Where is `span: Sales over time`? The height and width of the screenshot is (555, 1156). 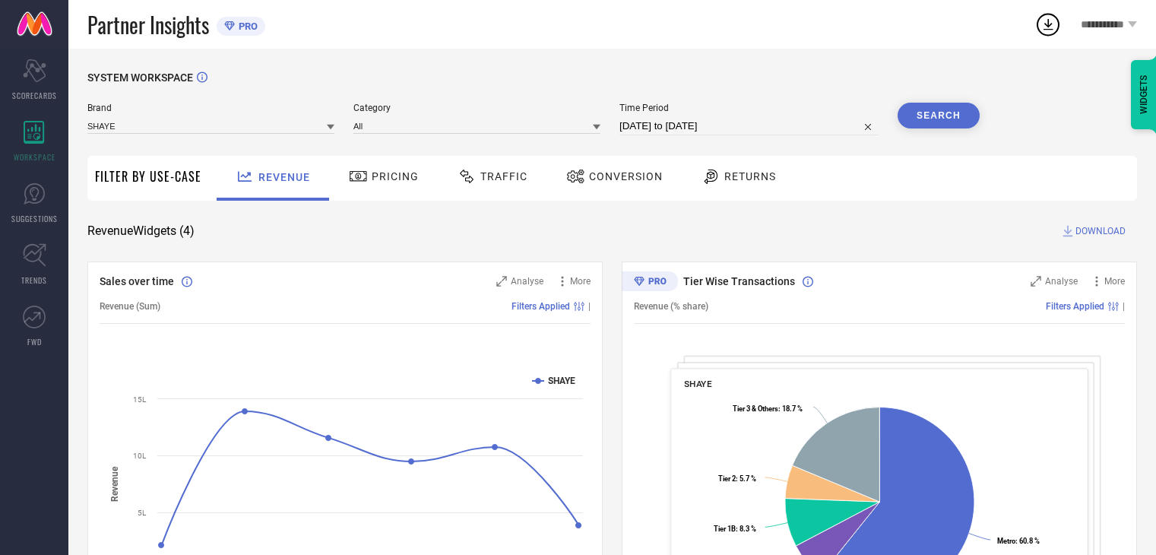 span: Sales over time is located at coordinates (137, 281).